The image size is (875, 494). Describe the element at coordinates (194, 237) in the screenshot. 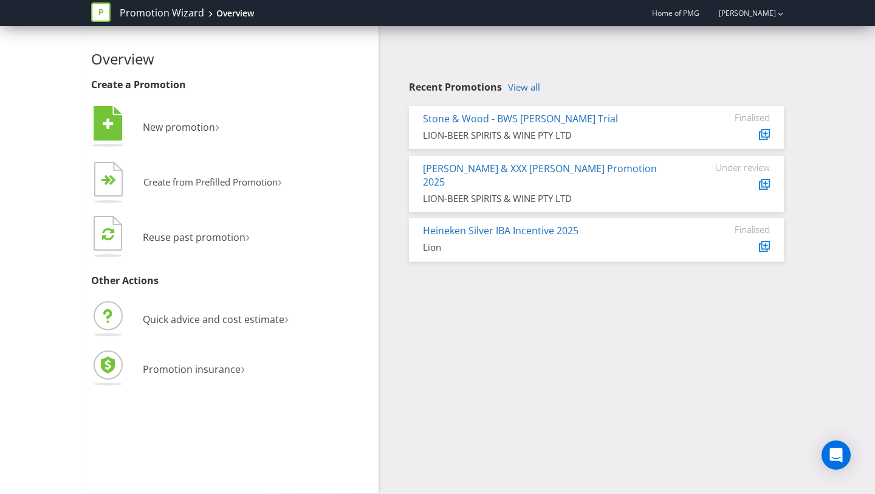

I see `span: Reuse past promotion` at that location.